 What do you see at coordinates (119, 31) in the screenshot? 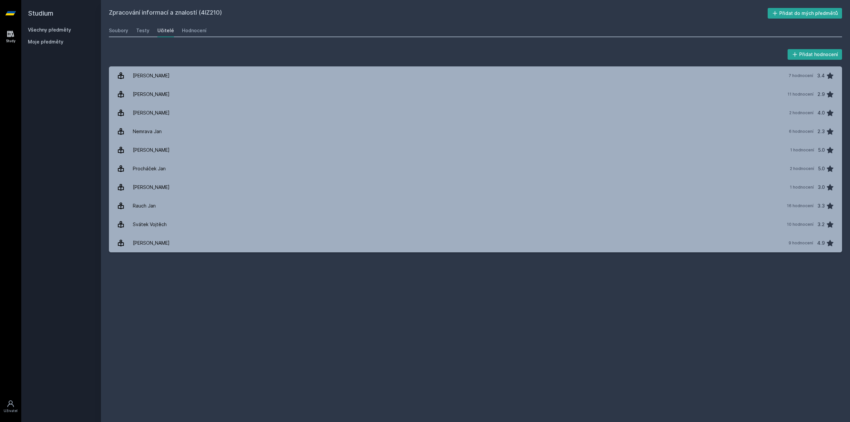
I see `div: Soubory` at bounding box center [119, 31].